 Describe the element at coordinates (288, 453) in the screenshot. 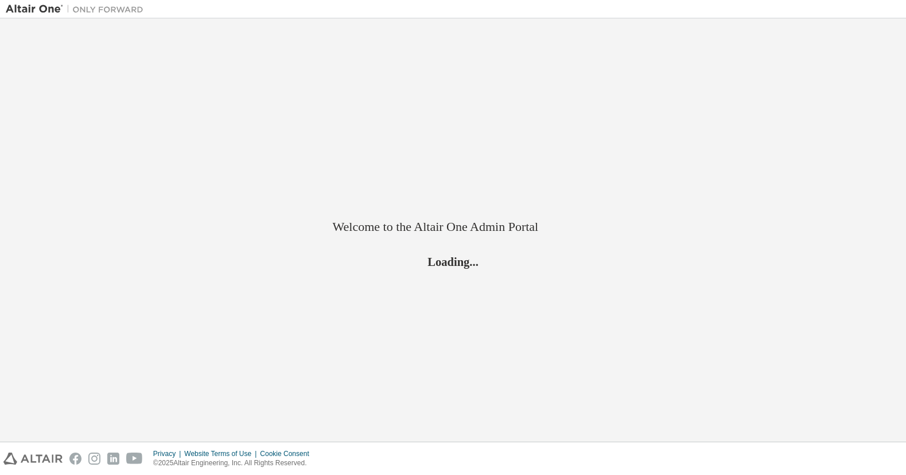

I see `div: Cookie Consent` at that location.